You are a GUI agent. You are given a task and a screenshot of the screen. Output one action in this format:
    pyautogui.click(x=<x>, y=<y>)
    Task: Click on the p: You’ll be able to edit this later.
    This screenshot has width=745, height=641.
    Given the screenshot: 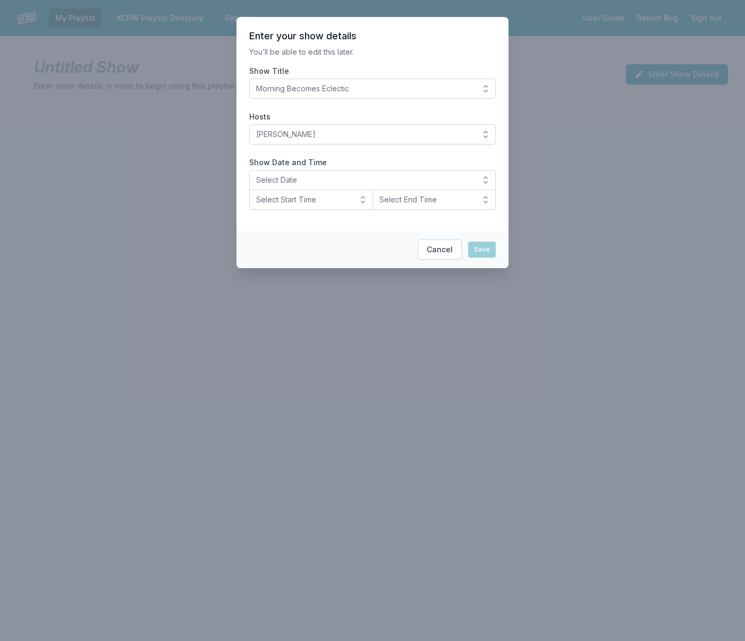 What is the action you would take?
    pyautogui.click(x=372, y=52)
    